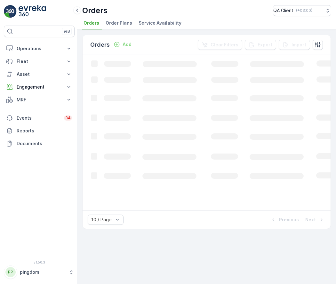 The height and width of the screenshot is (284, 336). I want to click on button: Next, so click(315, 220).